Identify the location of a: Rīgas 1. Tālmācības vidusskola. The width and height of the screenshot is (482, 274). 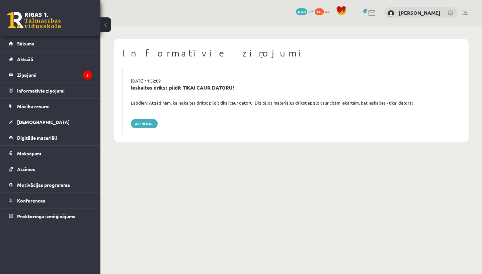
(34, 20).